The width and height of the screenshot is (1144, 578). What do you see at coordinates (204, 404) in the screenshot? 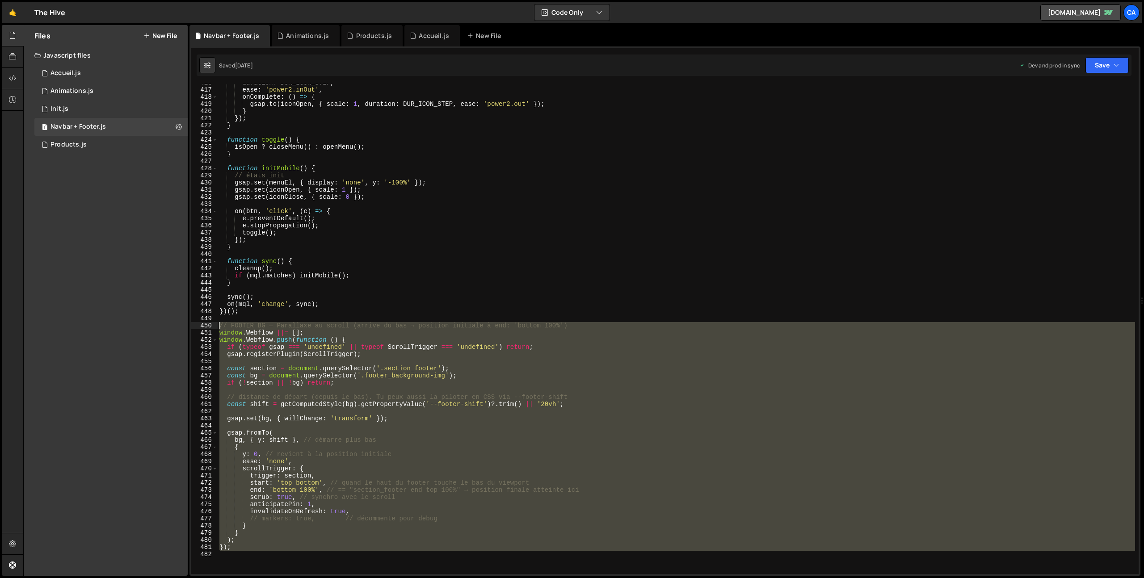
I see `div: 461` at bounding box center [204, 404].